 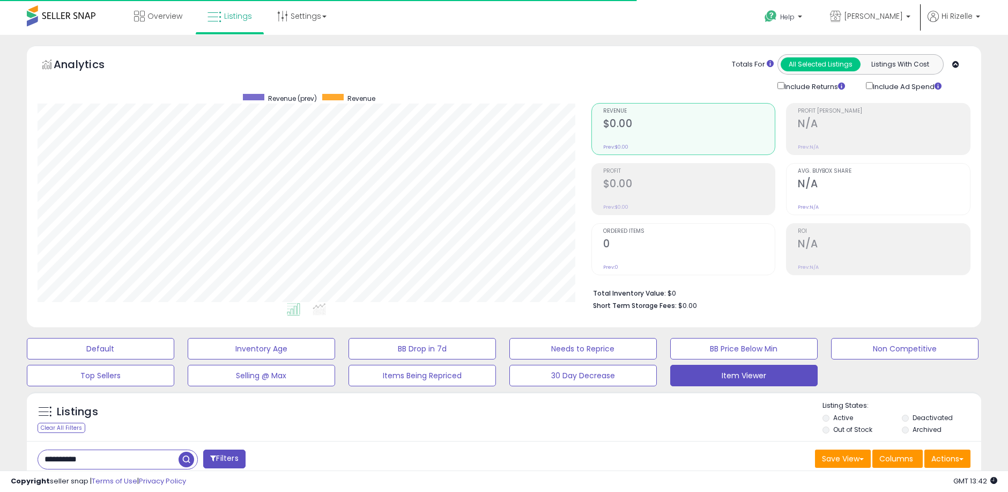 I want to click on h5: Analytics, so click(x=90, y=65).